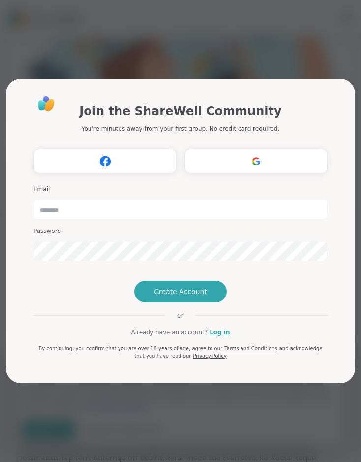 This screenshot has width=361, height=462. Describe the element at coordinates (181, 291) in the screenshot. I see `span: Create Account` at that location.